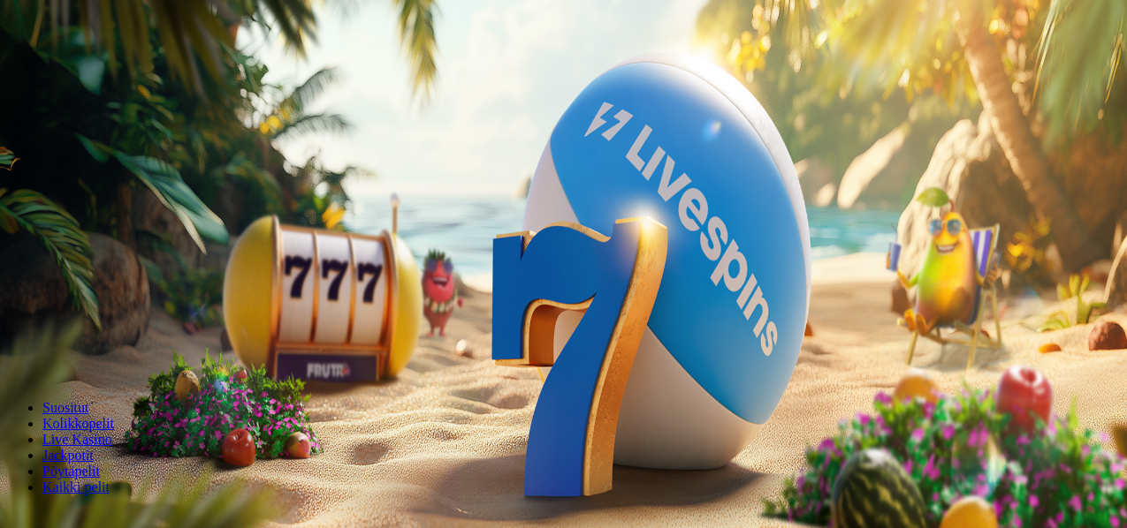 Image resolution: width=1127 pixels, height=528 pixels. I want to click on nav: Lobby, so click(563, 433).